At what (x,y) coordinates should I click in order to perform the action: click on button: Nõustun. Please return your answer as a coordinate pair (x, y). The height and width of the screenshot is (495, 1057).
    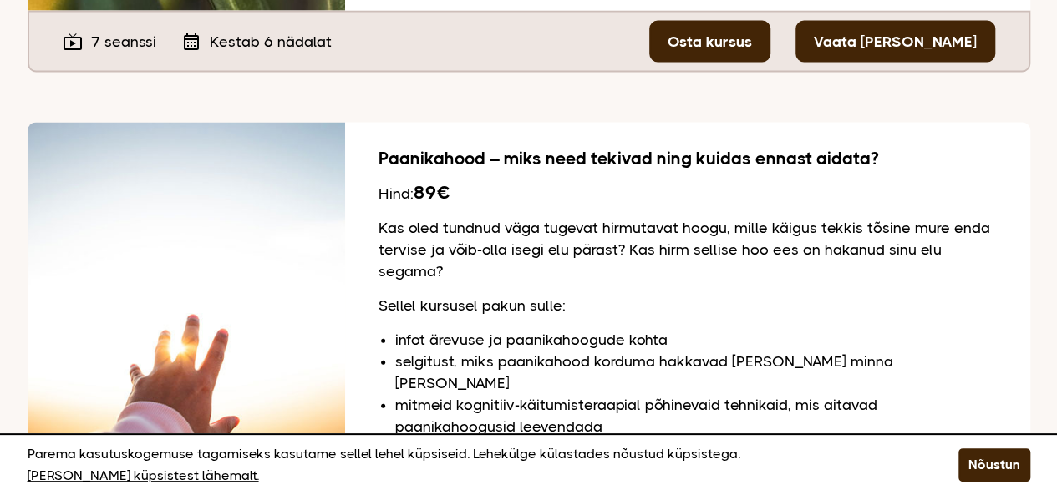
    Looking at the image, I should click on (994, 465).